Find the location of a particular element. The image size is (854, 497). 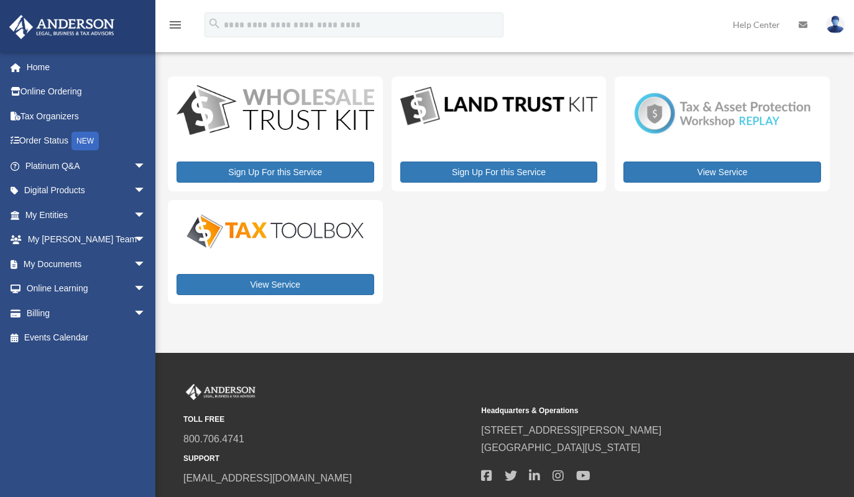

img: LandTrust_lgo-1.jpg is located at coordinates (499, 106).